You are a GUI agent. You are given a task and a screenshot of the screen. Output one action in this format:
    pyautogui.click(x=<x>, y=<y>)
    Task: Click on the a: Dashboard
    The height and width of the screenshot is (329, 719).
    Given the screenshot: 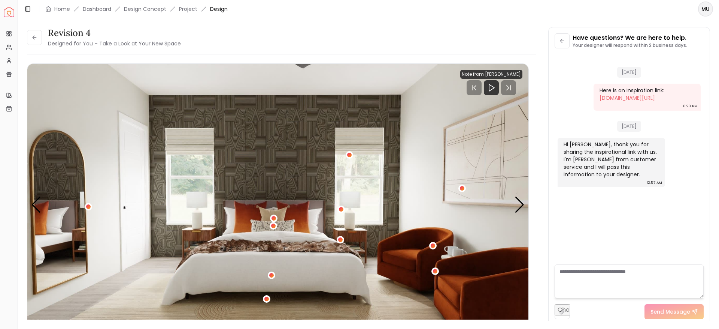 What is the action you would take?
    pyautogui.click(x=97, y=9)
    